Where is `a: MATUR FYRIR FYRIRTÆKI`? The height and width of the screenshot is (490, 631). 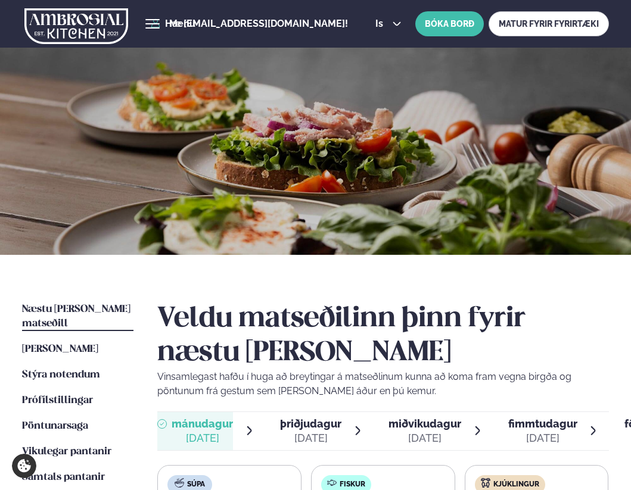
a: MATUR FYRIR FYRIRTÆKI is located at coordinates (549, 24).